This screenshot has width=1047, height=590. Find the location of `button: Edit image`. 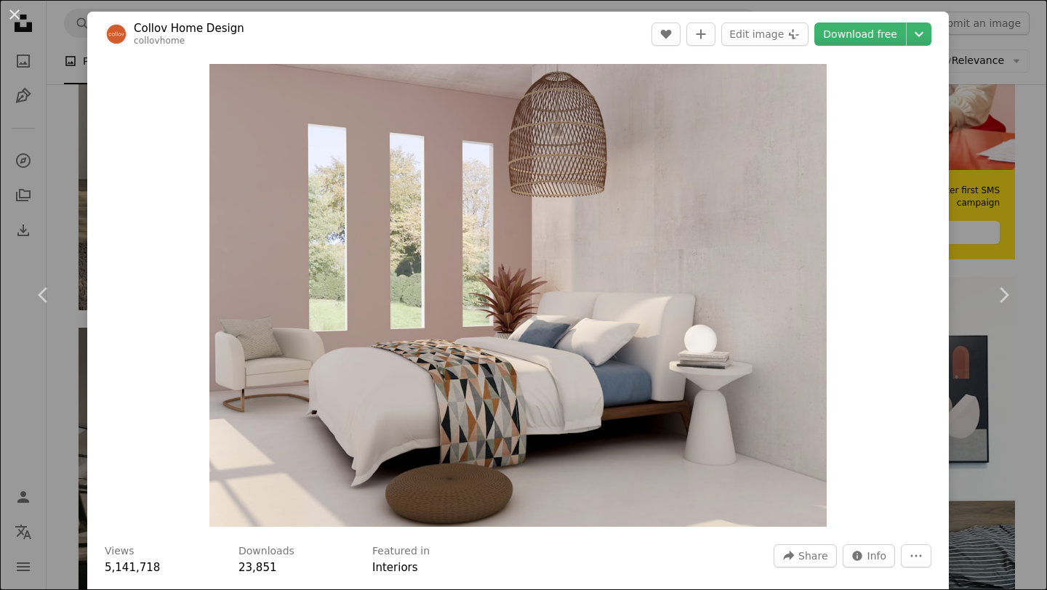

button: Edit image is located at coordinates (765, 34).